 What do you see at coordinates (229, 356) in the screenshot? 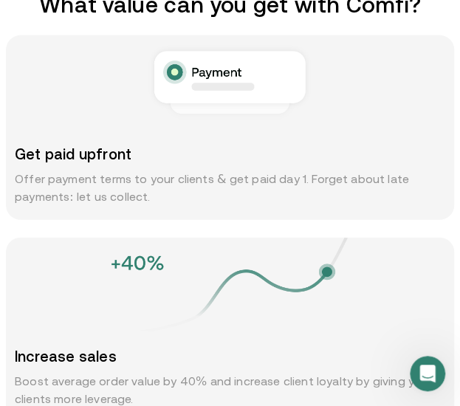
I see `h3: Increase sales` at bounding box center [229, 356].